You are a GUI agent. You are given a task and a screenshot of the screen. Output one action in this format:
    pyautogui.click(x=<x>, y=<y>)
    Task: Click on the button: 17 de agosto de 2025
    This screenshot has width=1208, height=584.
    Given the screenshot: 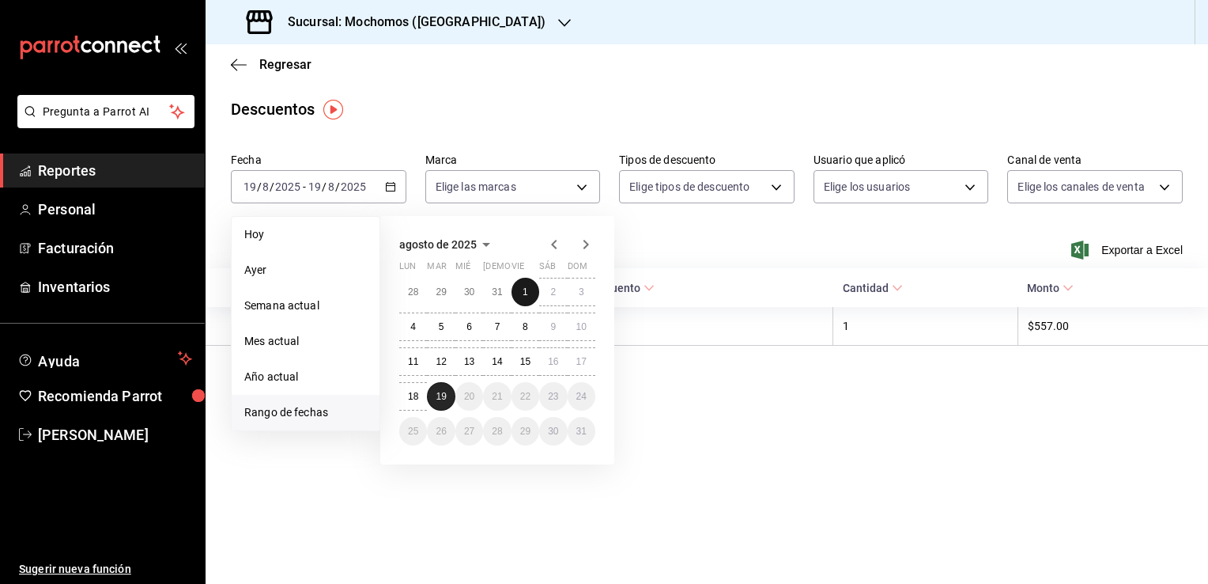 What is the action you would take?
    pyautogui.click(x=581, y=361)
    